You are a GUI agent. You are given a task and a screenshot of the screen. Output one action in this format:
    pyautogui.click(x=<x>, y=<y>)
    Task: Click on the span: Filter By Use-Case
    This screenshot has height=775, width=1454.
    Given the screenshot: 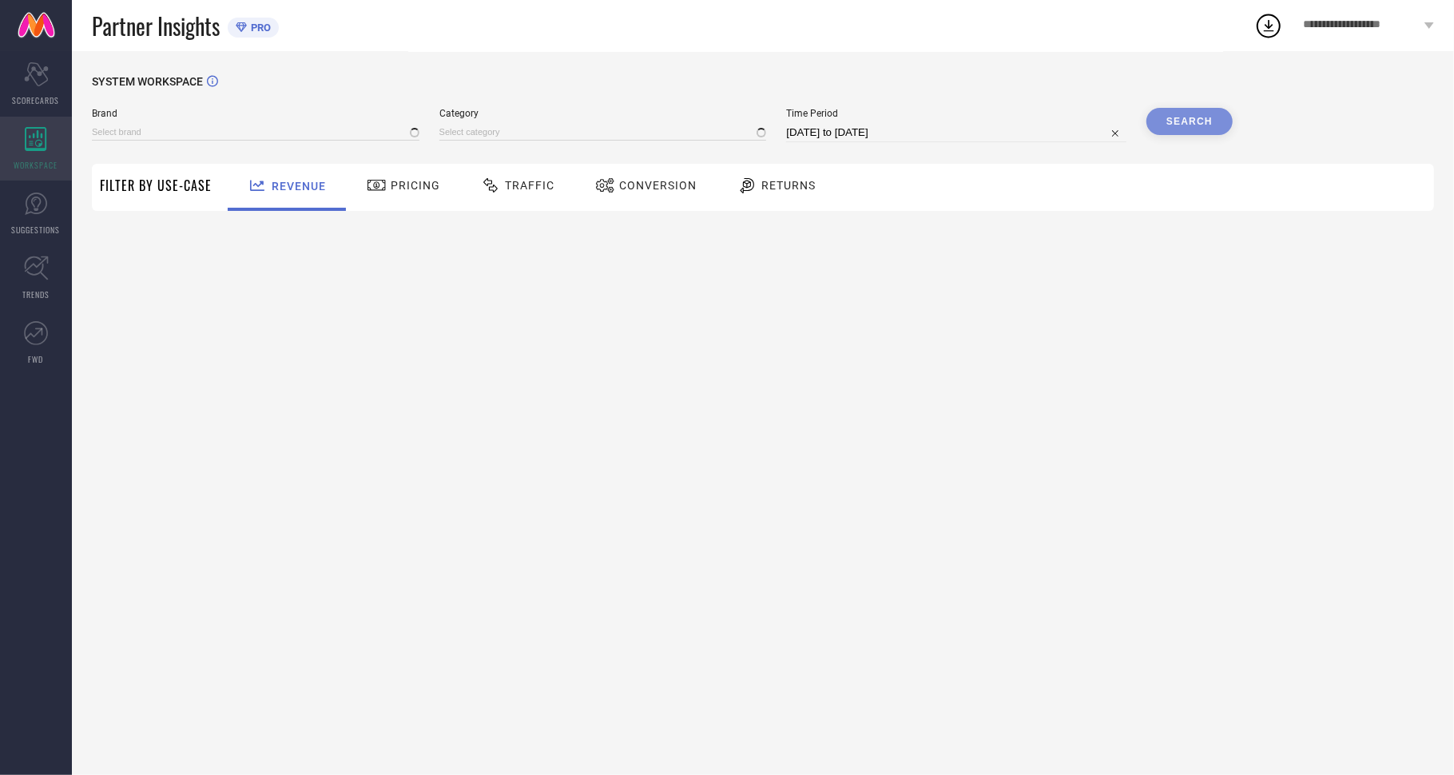 What is the action you would take?
    pyautogui.click(x=156, y=185)
    